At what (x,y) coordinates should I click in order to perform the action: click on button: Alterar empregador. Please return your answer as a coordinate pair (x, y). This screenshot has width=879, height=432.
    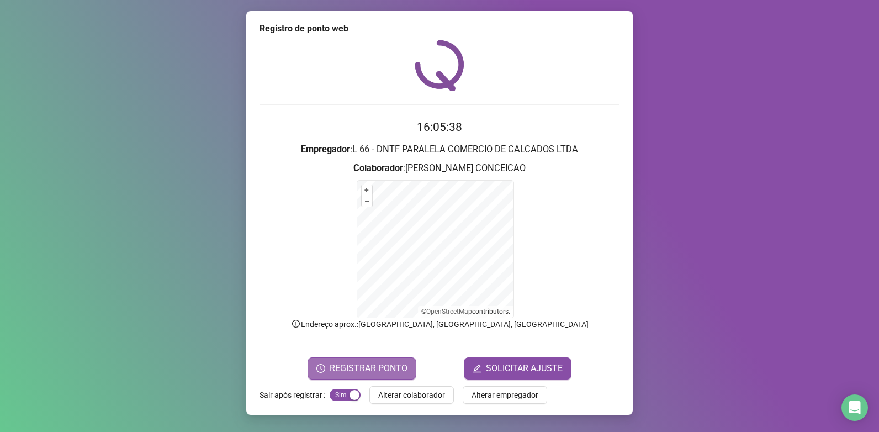
    Looking at the image, I should click on (505, 395).